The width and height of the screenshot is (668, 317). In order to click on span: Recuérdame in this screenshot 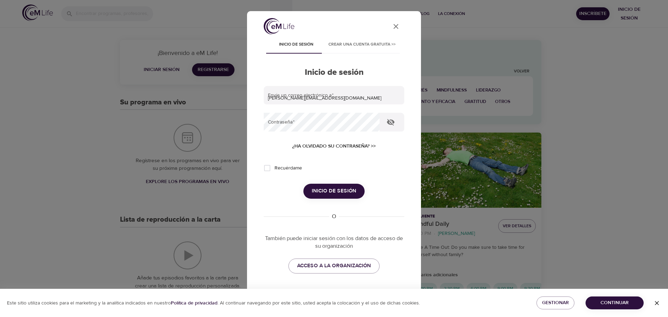, I will do `click(288, 168)`.